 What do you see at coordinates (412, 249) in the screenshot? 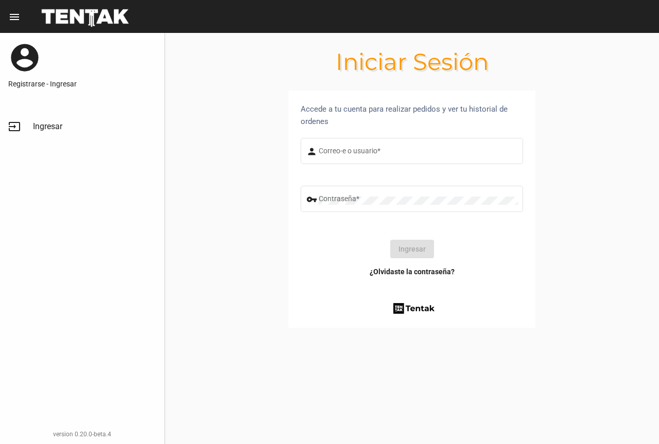
I see `button: Ingresar` at bounding box center [412, 249].